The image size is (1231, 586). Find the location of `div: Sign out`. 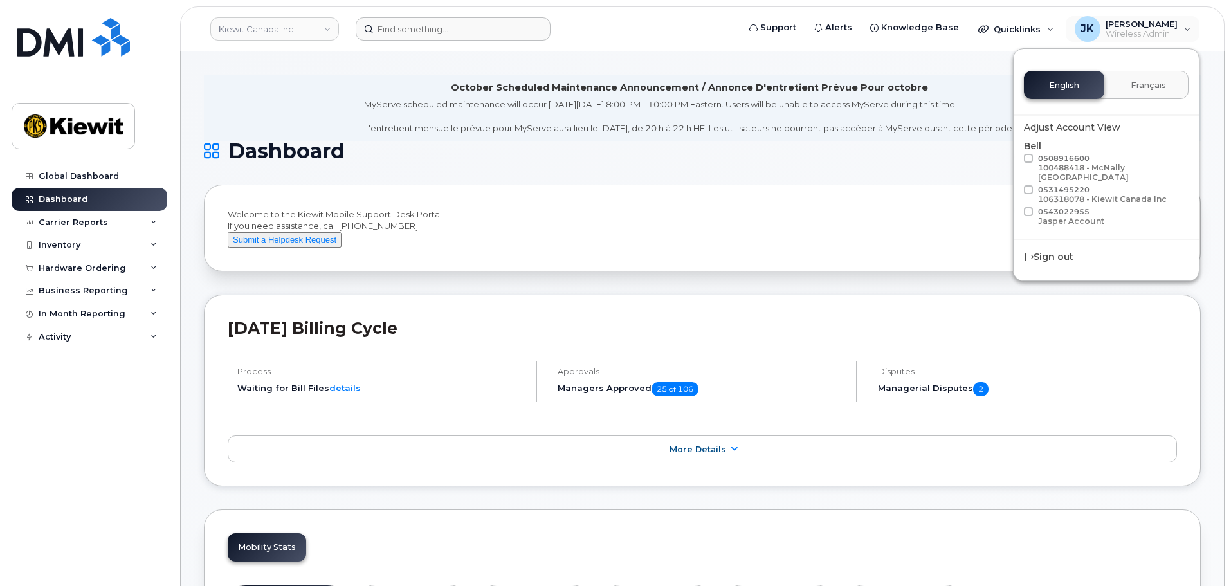

div: Sign out is located at coordinates (1106, 257).